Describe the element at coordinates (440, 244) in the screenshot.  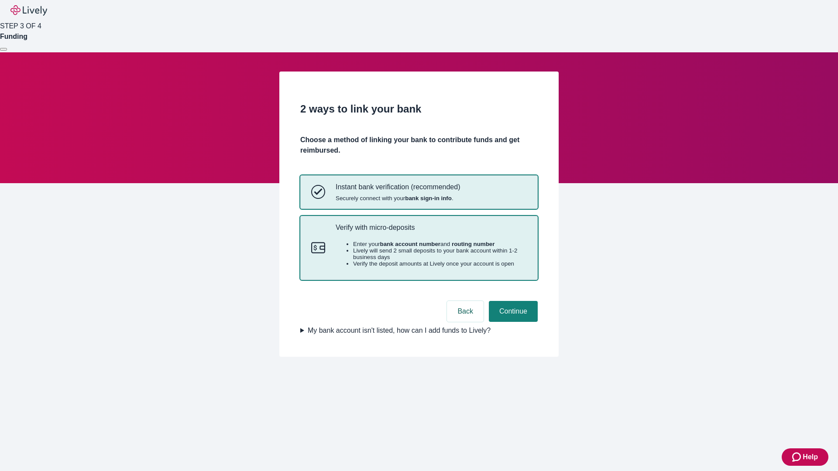
I see `li: Enter your and` at that location.